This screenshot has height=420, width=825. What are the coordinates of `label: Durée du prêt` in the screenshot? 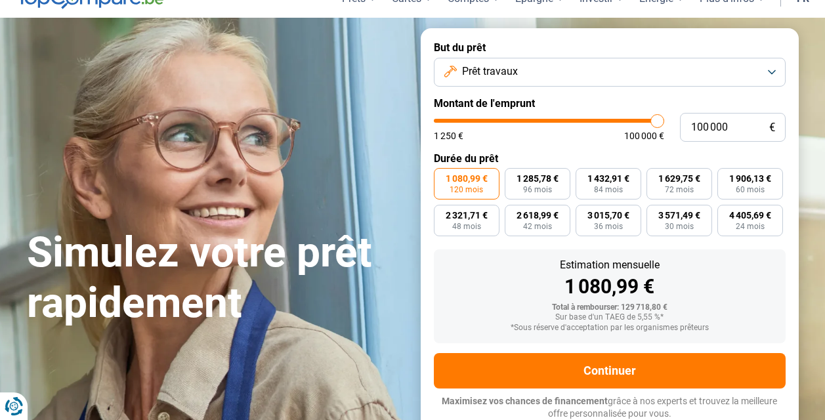 It's located at (610, 158).